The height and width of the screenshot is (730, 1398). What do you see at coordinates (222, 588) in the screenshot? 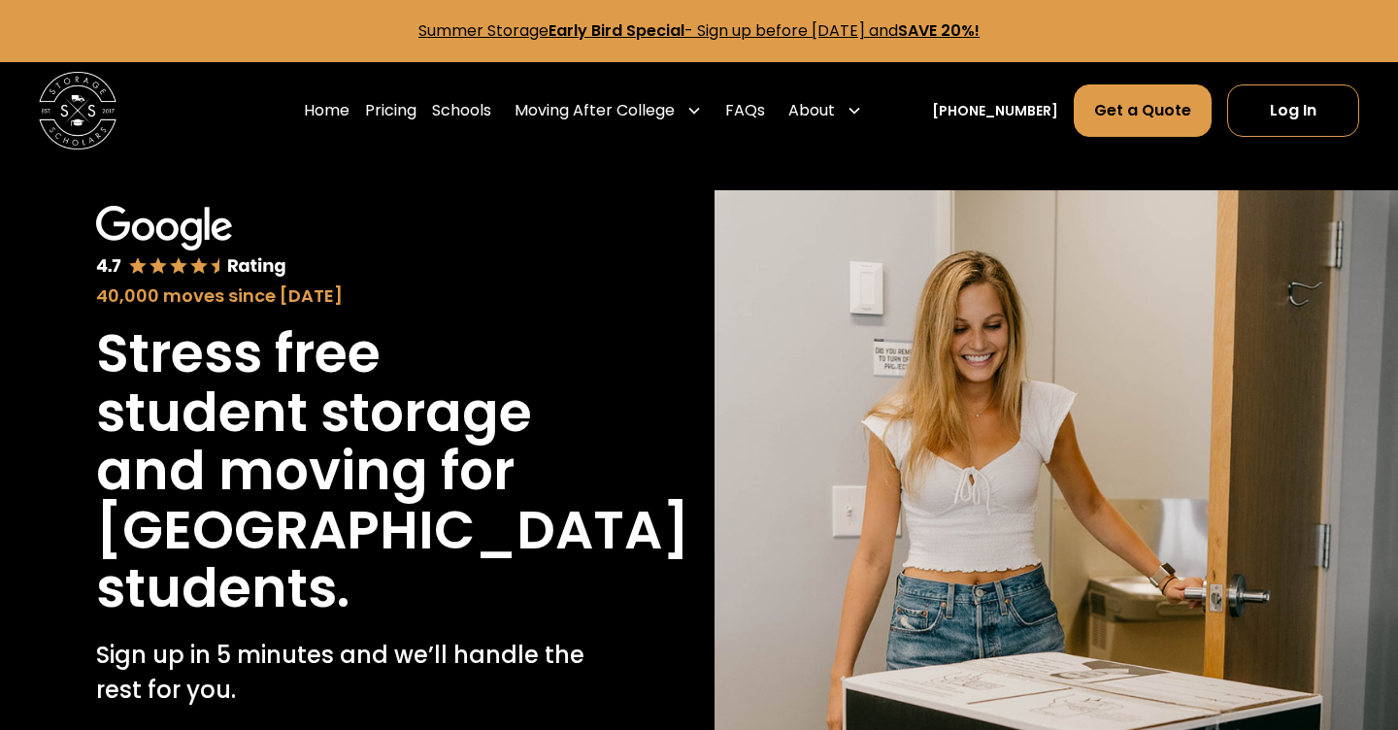
I see `h1: students.` at bounding box center [222, 588].